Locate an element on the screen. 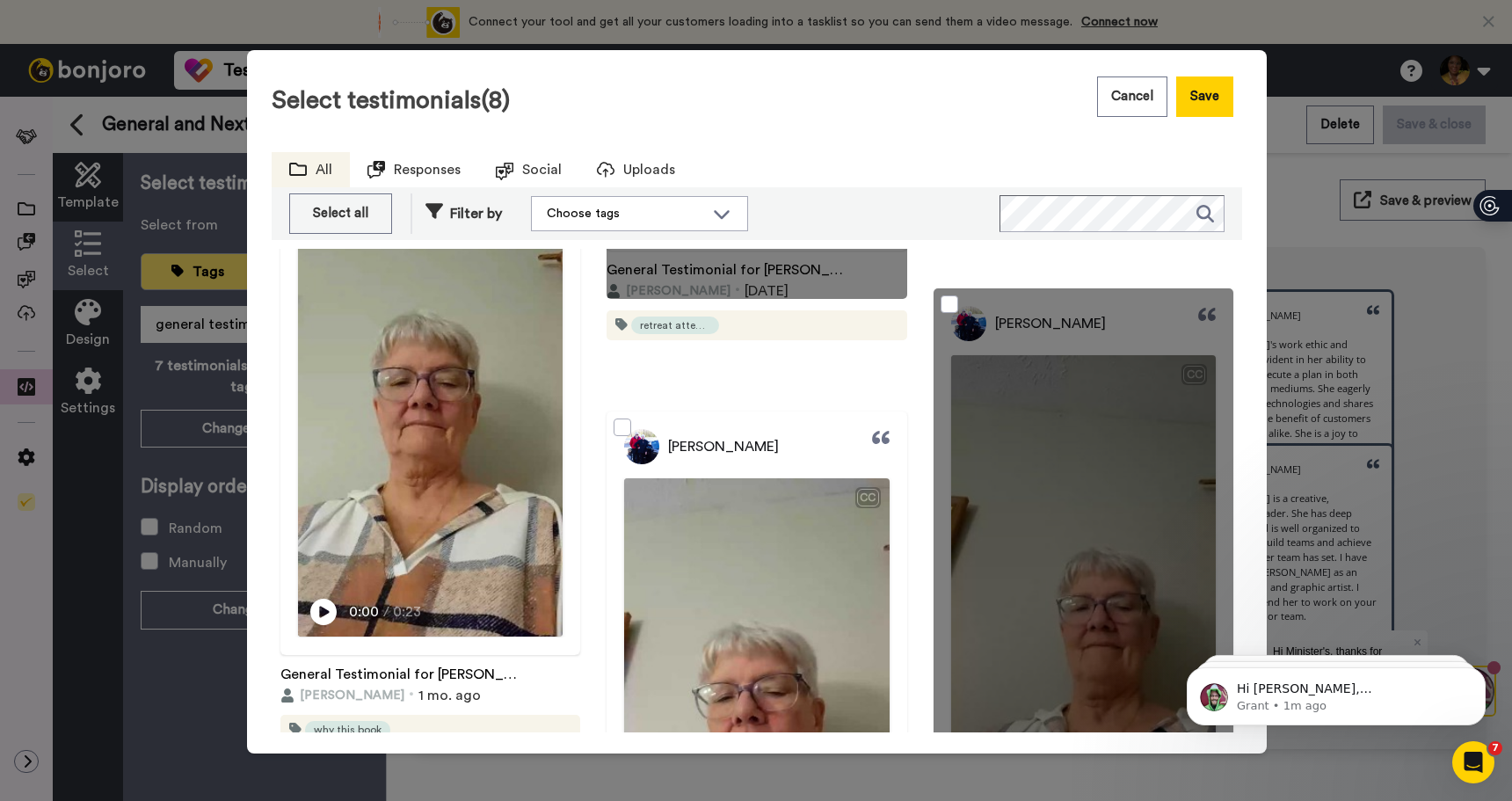  div: message notification from Grant, 1m ago. Hi Linda, Bonjoro is better with a friend! Looks like yo... is located at coordinates (176, 66).